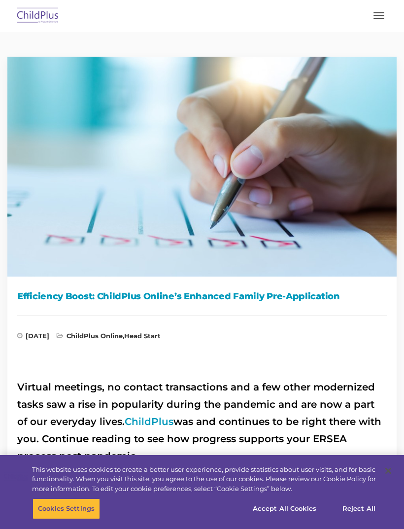  I want to click on button: Close, so click(389, 471).